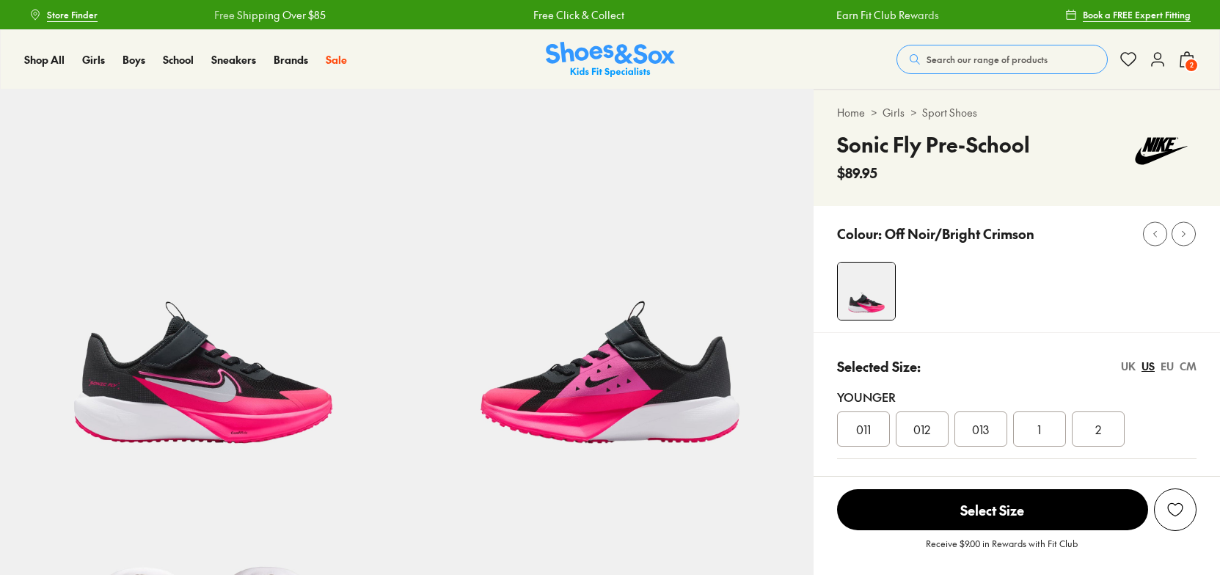 Image resolution: width=1220 pixels, height=575 pixels. Describe the element at coordinates (44, 59) in the screenshot. I see `a: Shop All` at that location.